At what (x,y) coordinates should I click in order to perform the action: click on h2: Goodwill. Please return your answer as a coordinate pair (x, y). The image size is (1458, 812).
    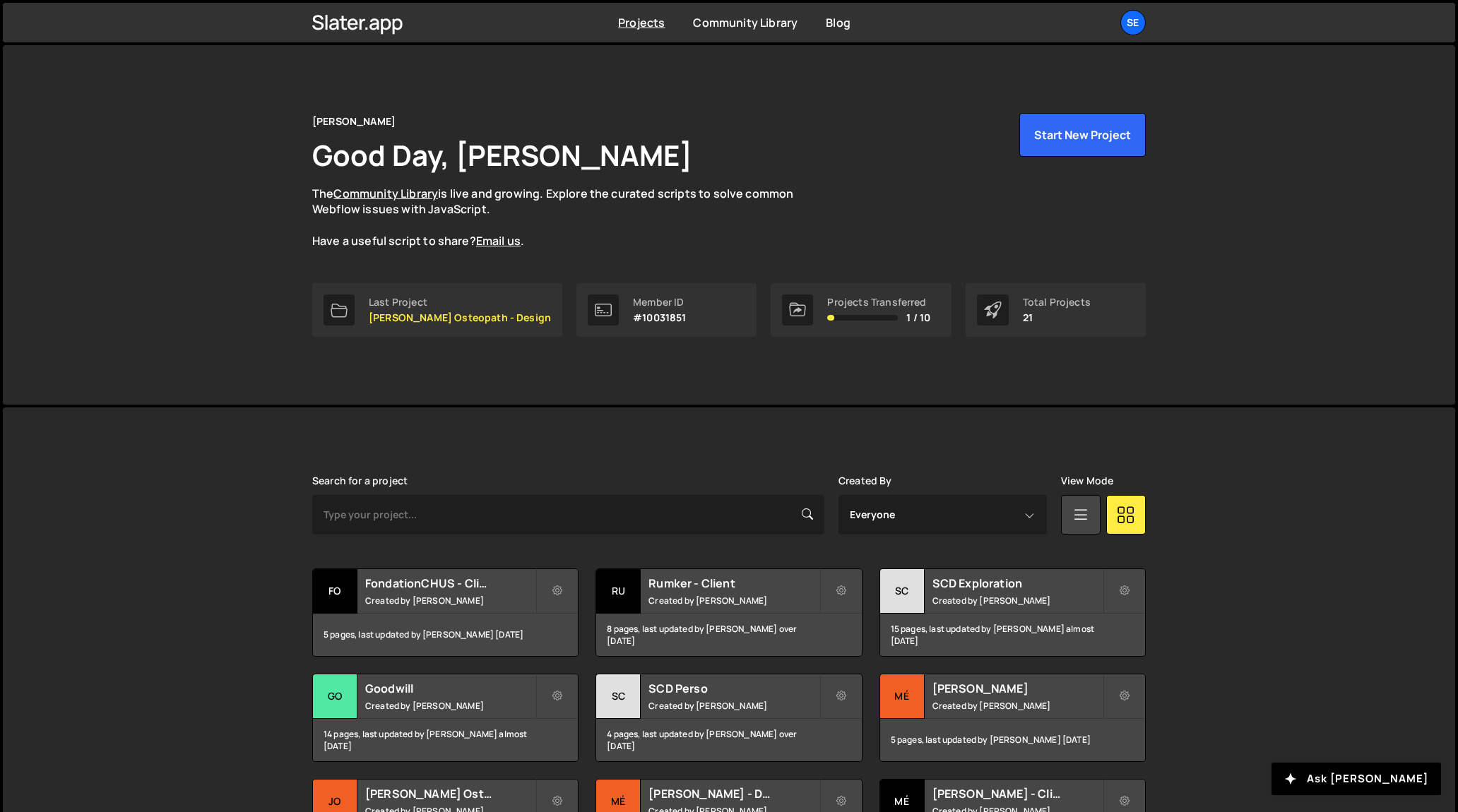
    Looking at the image, I should click on (450, 688).